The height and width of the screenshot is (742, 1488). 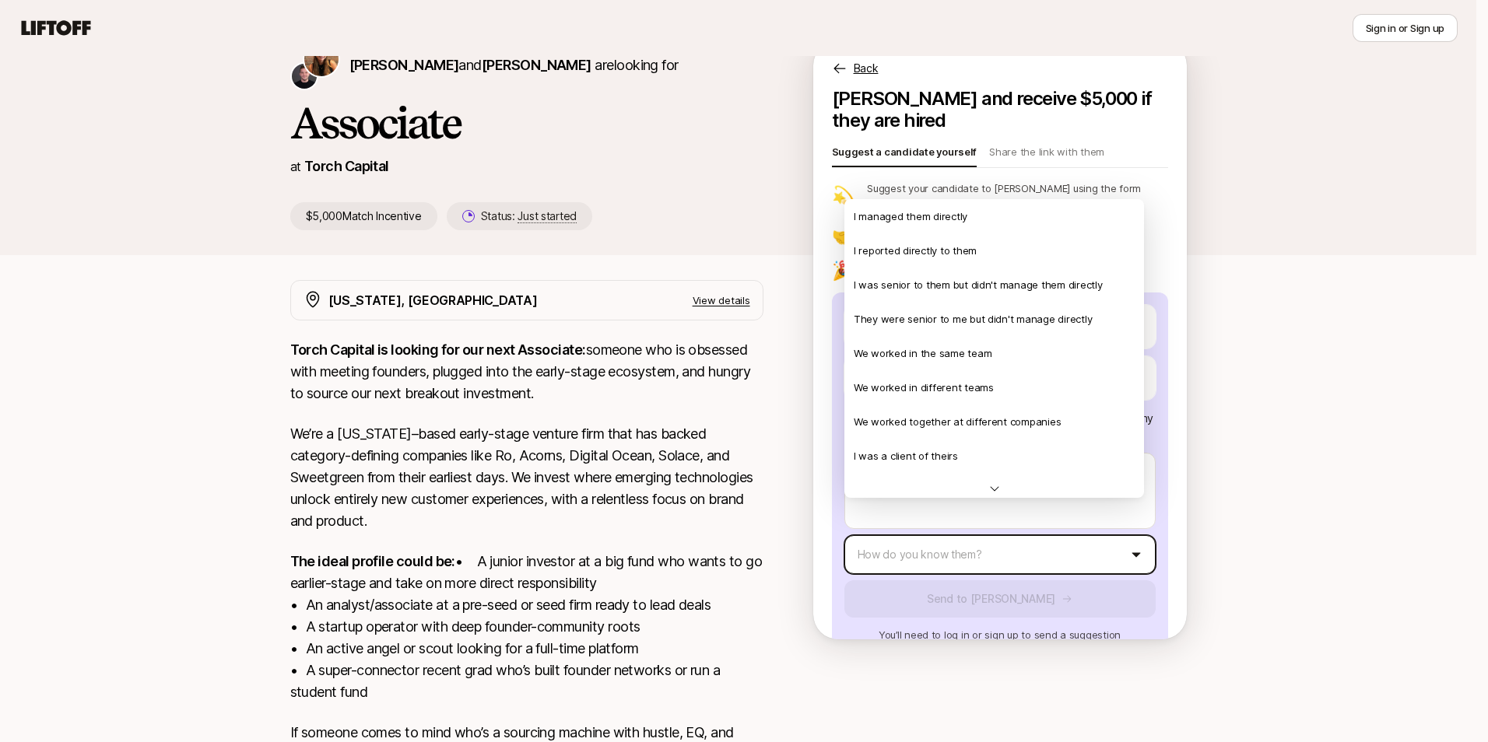 What do you see at coordinates (957, 422) in the screenshot?
I see `p: We worked together at different companies` at bounding box center [957, 422].